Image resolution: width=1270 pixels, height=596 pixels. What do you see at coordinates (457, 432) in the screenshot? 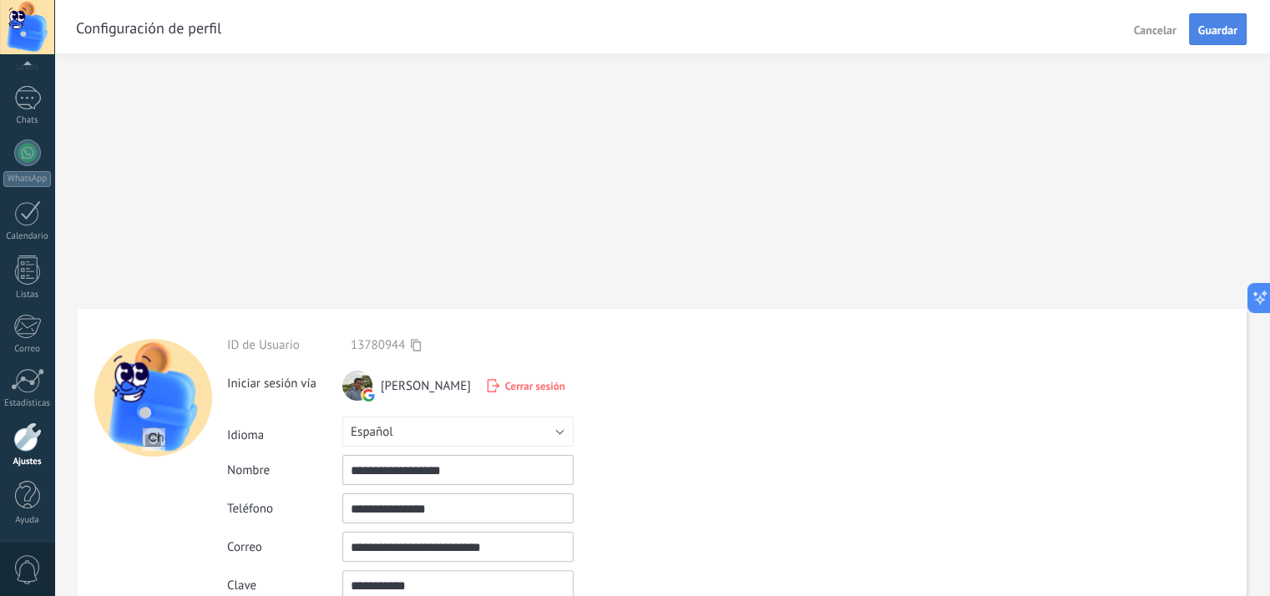
I see `button: Español` at bounding box center [457, 432].